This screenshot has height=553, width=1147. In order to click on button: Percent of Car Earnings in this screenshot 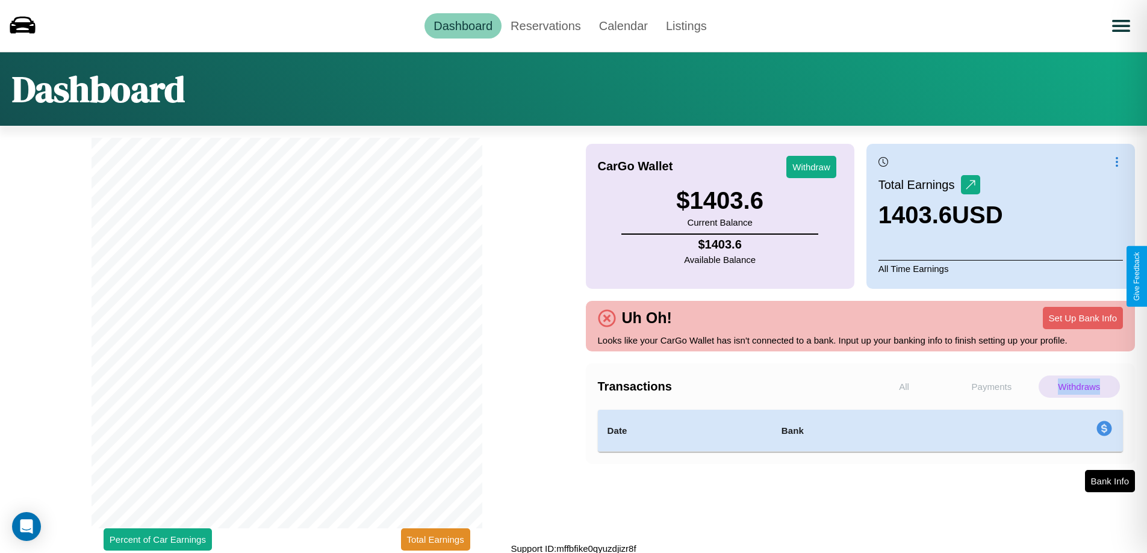, I will do `click(158, 539)`.